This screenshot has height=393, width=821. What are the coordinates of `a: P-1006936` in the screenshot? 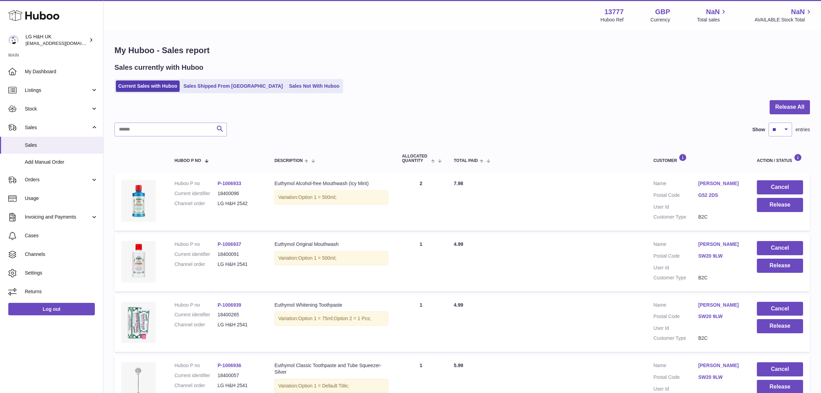 It's located at (229, 365).